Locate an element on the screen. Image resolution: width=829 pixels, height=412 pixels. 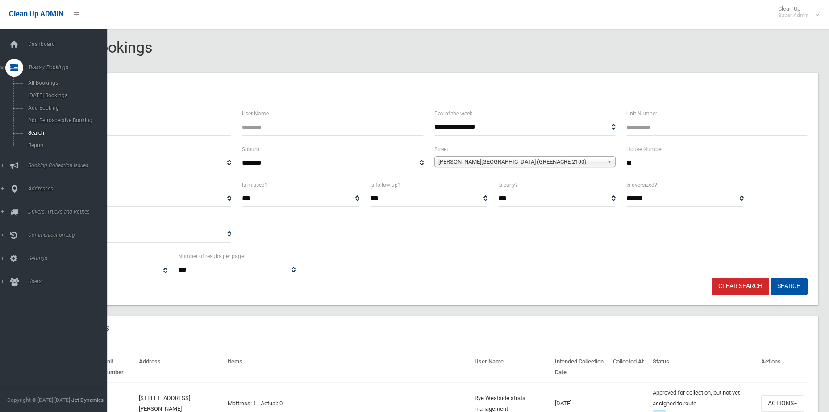
label: Suburb is located at coordinates (250, 150).